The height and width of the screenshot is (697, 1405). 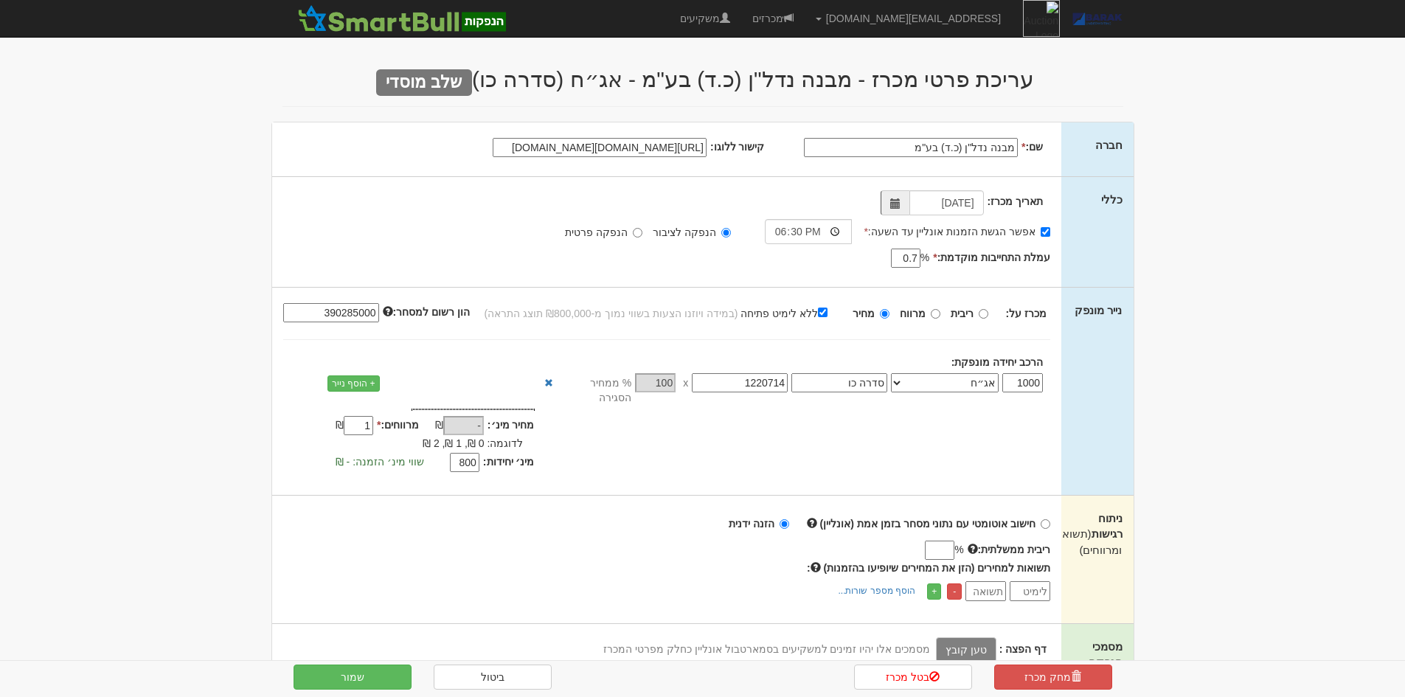 What do you see at coordinates (928, 524) in the screenshot?
I see `strong: חישוב אוטומטי עם נתוני מסחר בזמן אמת (אונליין)` at bounding box center [928, 524].